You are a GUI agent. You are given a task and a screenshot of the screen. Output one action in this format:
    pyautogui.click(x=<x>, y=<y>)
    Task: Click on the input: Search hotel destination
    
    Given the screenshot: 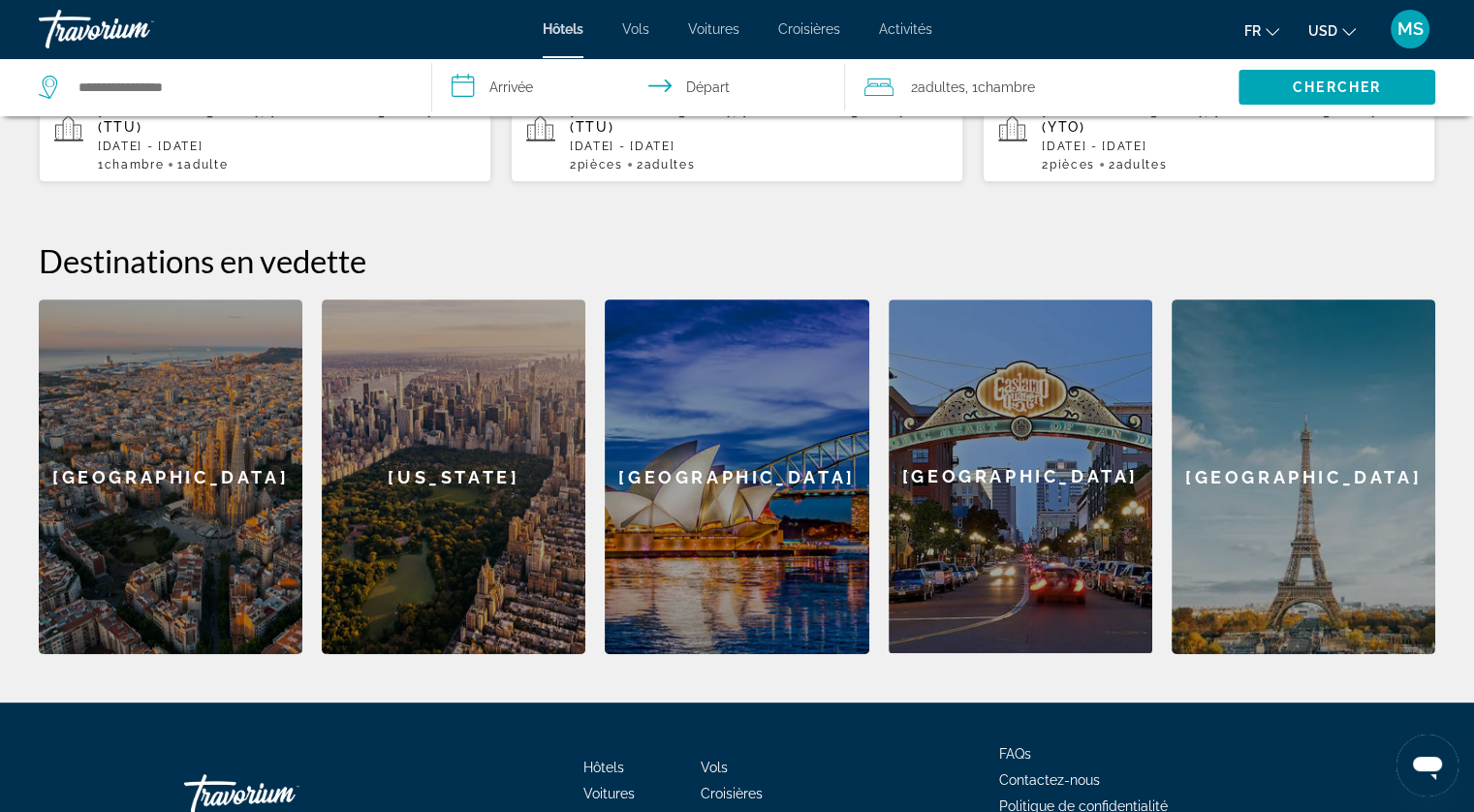 What is the action you would take?
    pyautogui.click(x=239, y=88)
    